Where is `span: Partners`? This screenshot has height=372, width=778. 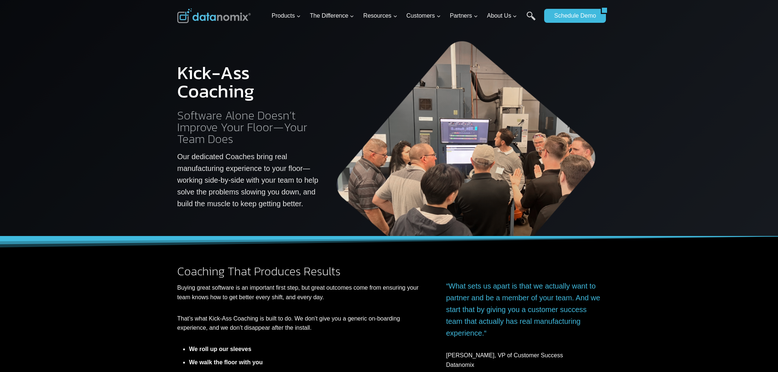 span: Partners is located at coordinates (464, 16).